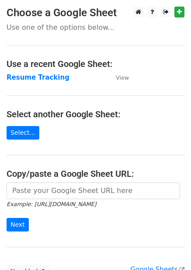 Image resolution: width=191 pixels, height=270 pixels. What do you see at coordinates (95, 64) in the screenshot?
I see `h4: Use a recent Google Sheet:` at bounding box center [95, 64].